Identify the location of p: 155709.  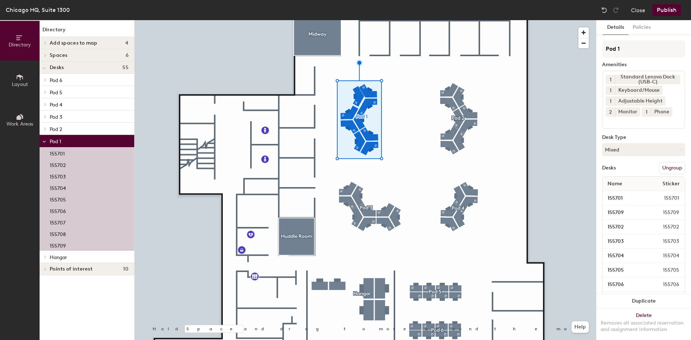
(58, 245).